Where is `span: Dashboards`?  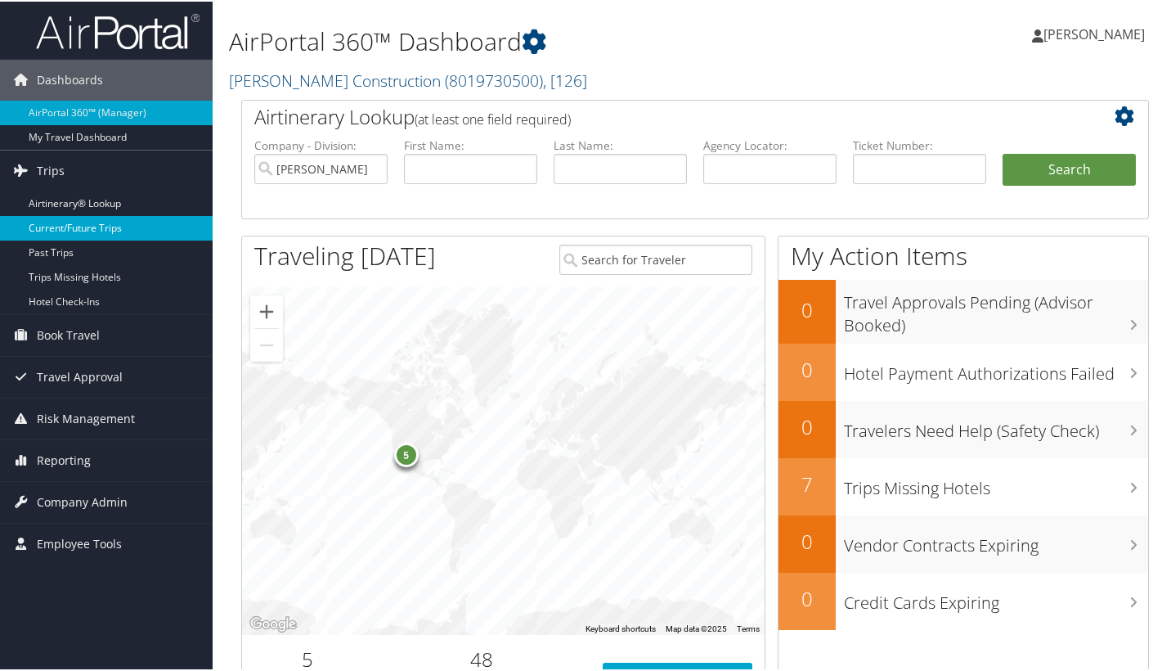
span: Dashboards is located at coordinates (70, 79).